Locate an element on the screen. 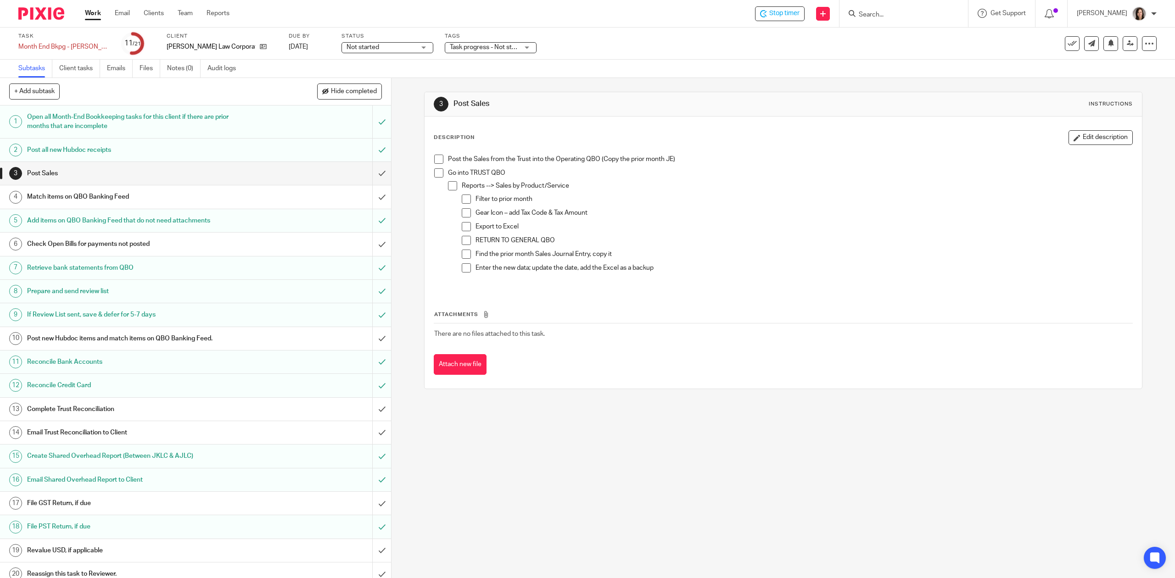 This screenshot has height=578, width=1175. a: Notes (0) is located at coordinates (184, 68).